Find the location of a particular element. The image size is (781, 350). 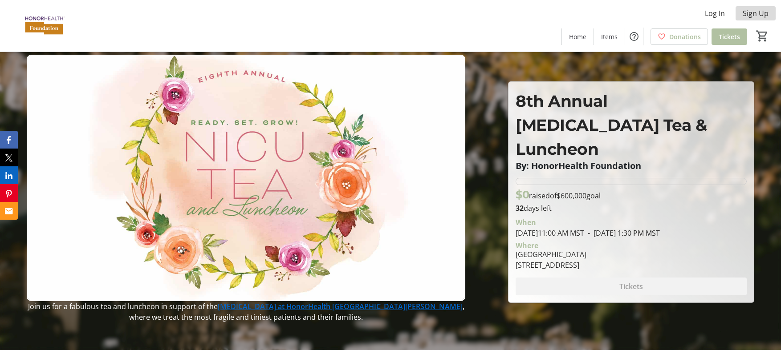

span: Home is located at coordinates (577, 37).